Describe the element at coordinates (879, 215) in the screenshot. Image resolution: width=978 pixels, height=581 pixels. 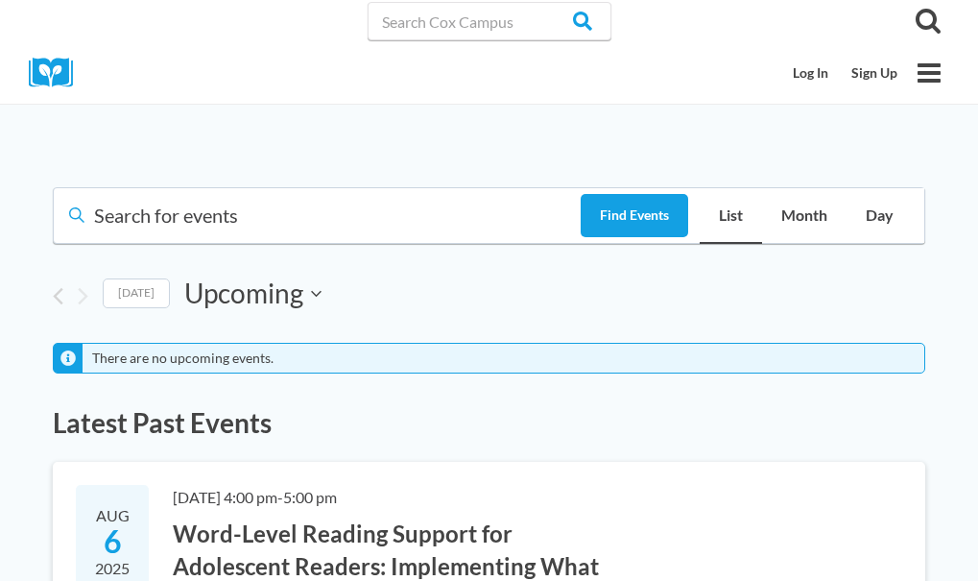
I see `a: Day` at that location.